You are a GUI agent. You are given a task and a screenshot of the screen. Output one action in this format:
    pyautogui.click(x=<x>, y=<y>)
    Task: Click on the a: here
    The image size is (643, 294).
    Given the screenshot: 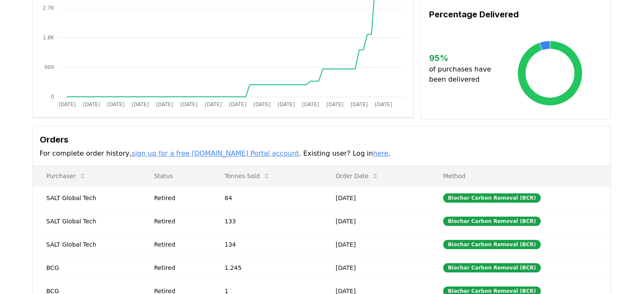 What is the action you would take?
    pyautogui.click(x=380, y=153)
    